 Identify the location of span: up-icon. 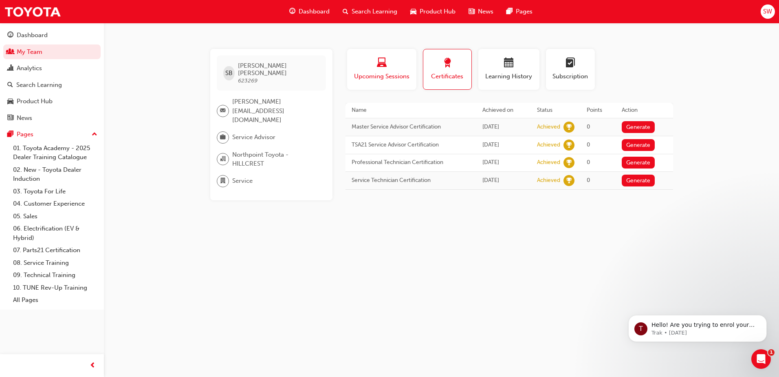
(95, 134).